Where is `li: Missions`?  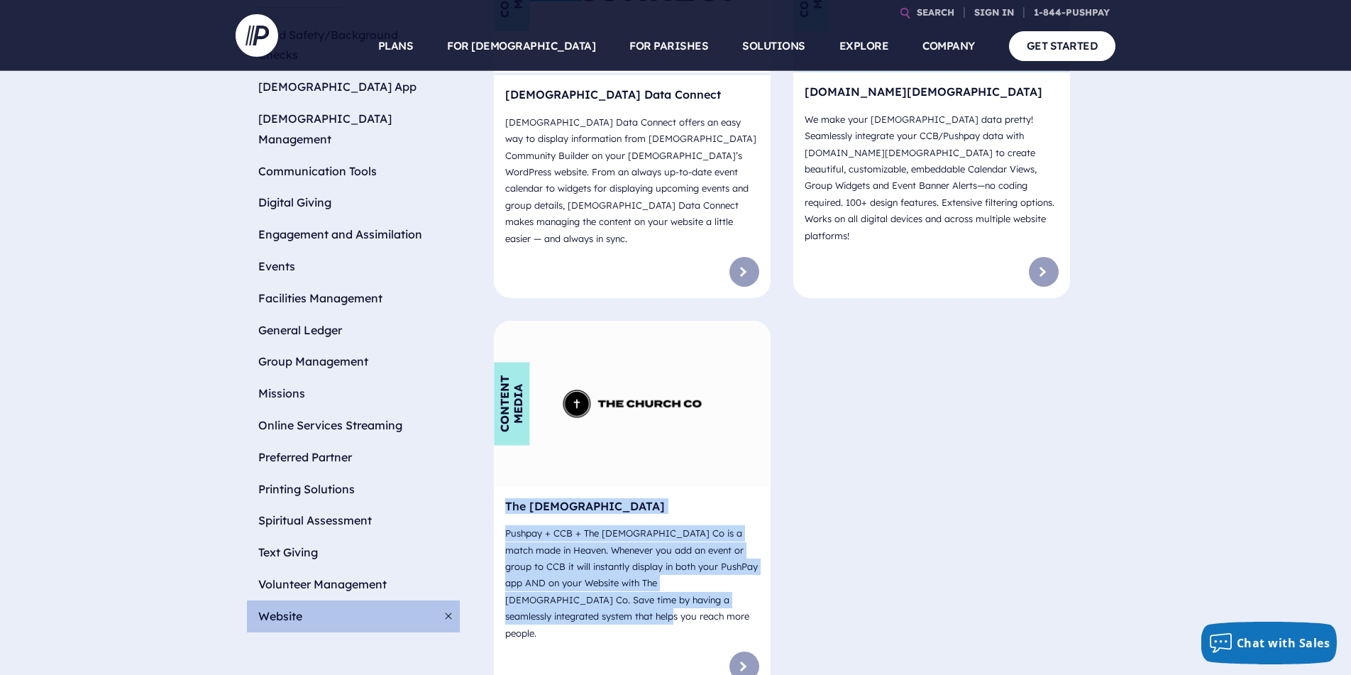
li: Missions is located at coordinates (353, 393).